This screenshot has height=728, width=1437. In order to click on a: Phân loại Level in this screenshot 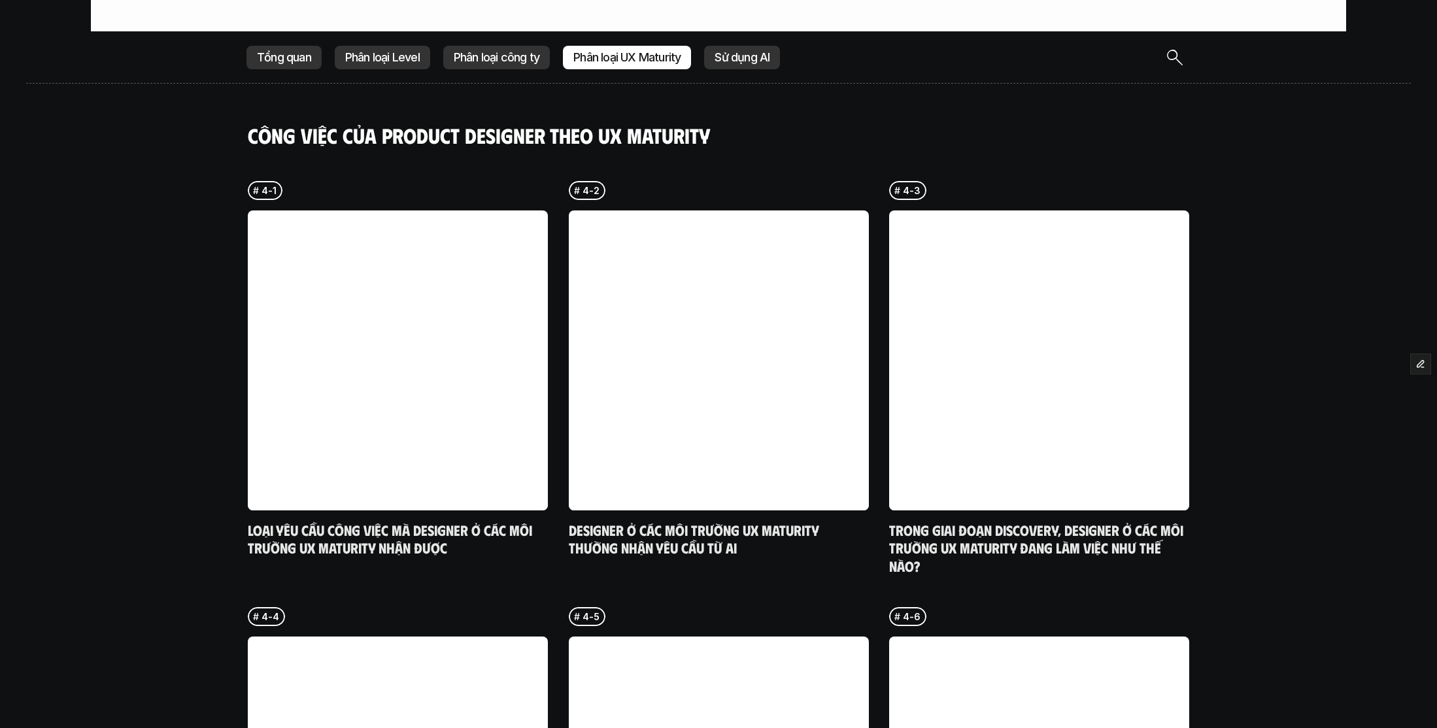, I will do `click(383, 58)`.